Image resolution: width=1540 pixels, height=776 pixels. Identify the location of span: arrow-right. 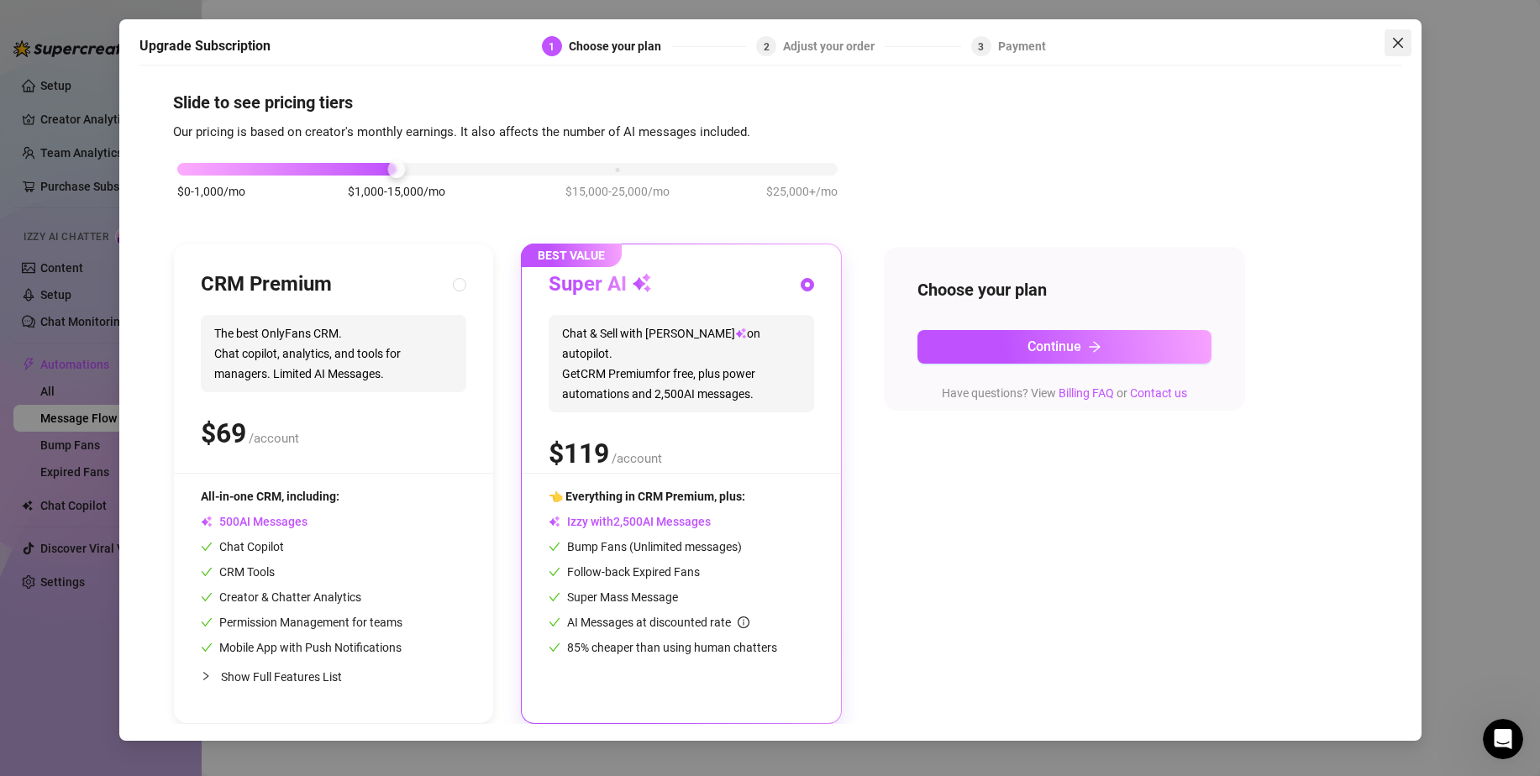
(1095, 347).